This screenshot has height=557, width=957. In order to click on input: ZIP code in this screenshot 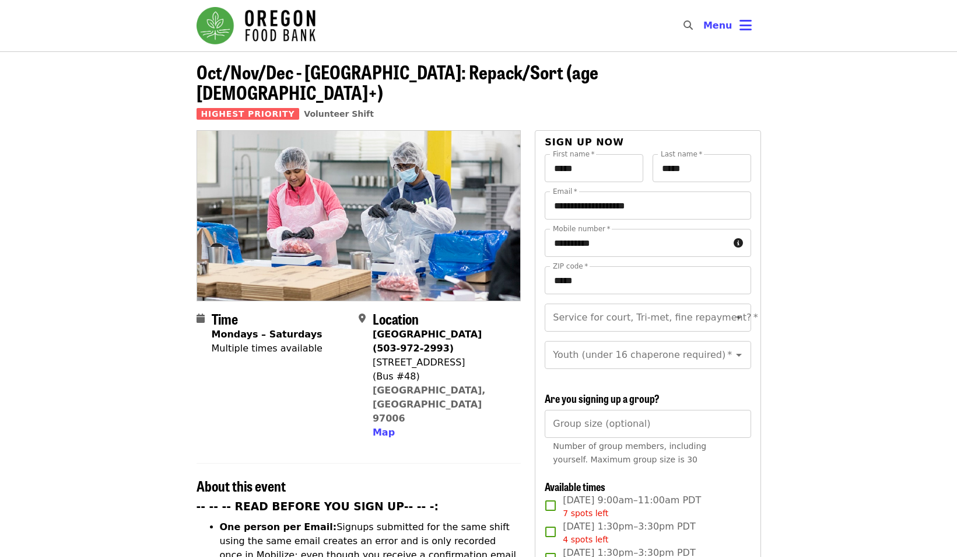, I will do `click(648, 280)`.